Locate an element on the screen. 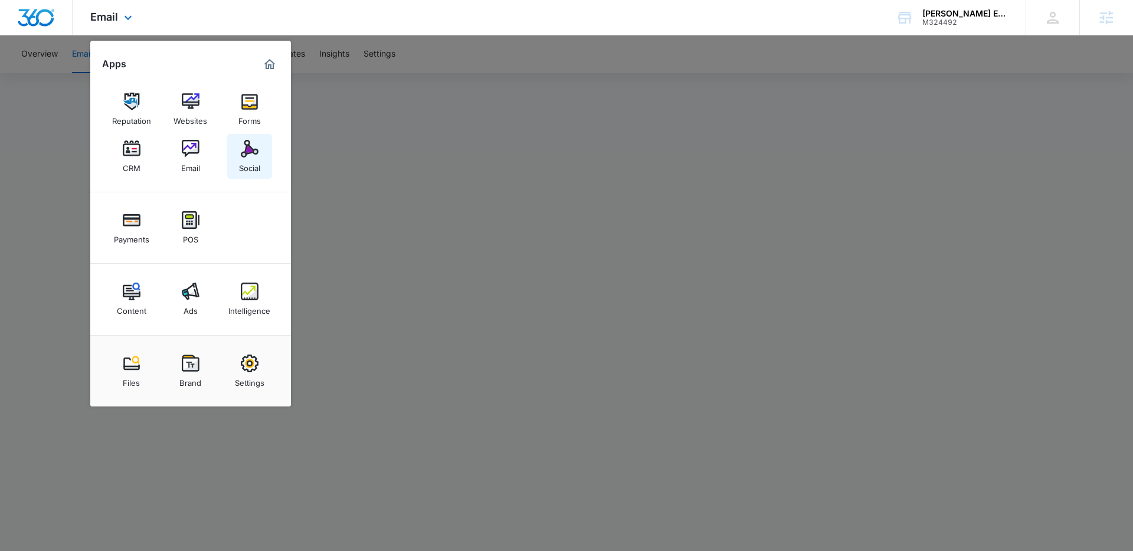 This screenshot has width=1133, height=551. div: Ads is located at coordinates (191, 308).